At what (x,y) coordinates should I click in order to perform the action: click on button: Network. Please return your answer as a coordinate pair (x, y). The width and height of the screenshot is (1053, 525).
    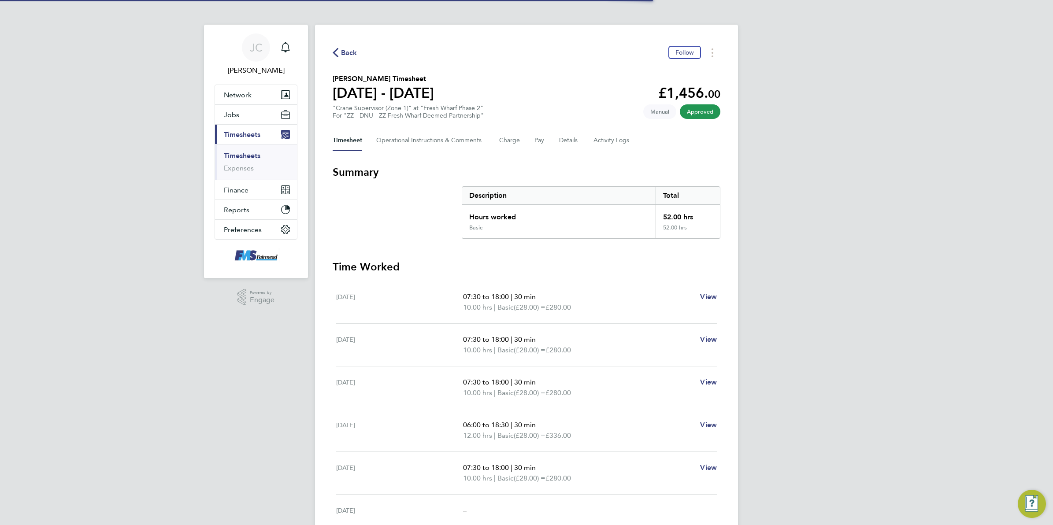
    Looking at the image, I should click on (256, 95).